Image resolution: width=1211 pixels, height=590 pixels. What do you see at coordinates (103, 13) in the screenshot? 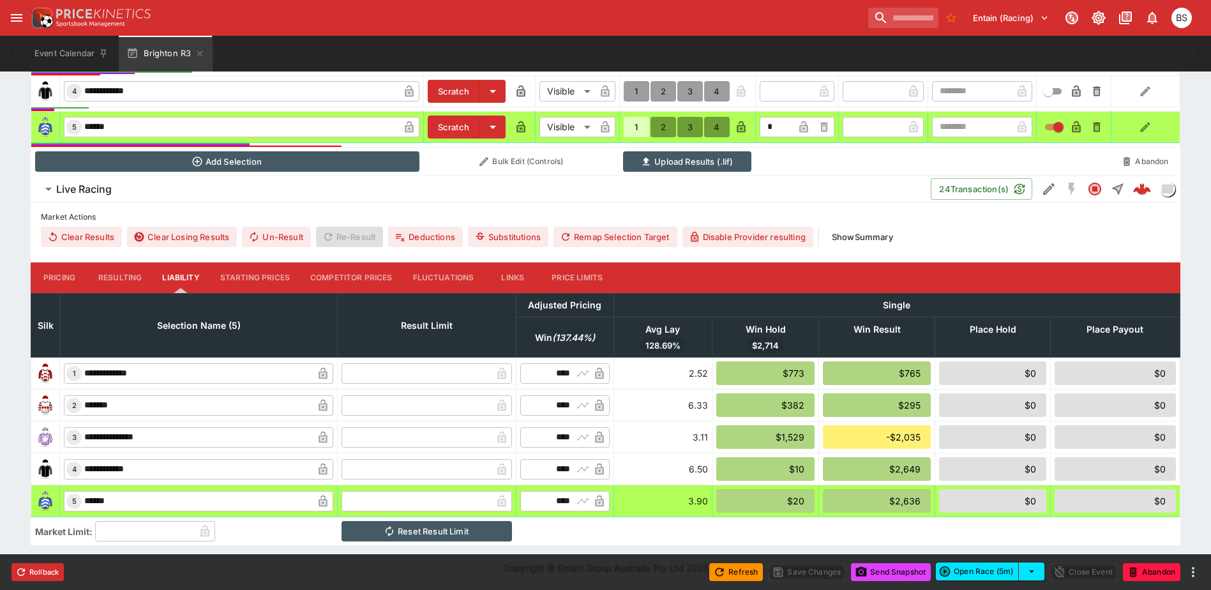
I see `img: PriceKinetics` at bounding box center [103, 13].